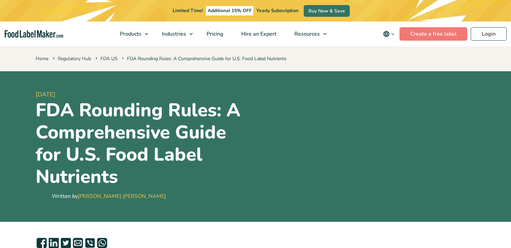  I want to click on span: Industries, so click(174, 34).